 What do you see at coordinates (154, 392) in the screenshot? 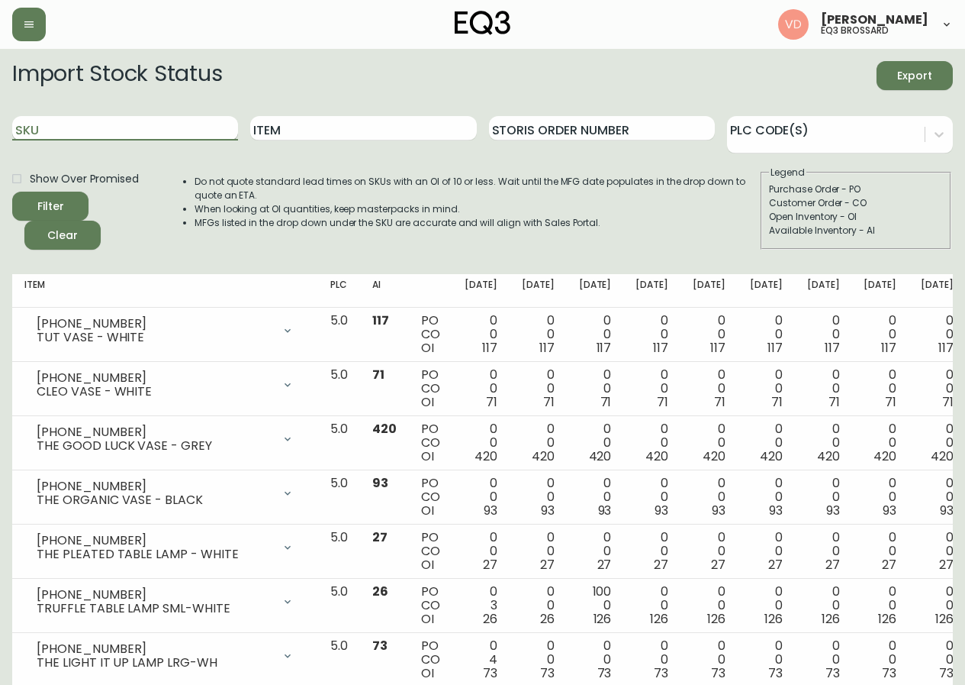
I see `div: CLEO VASE - WHITE` at bounding box center [154, 392].